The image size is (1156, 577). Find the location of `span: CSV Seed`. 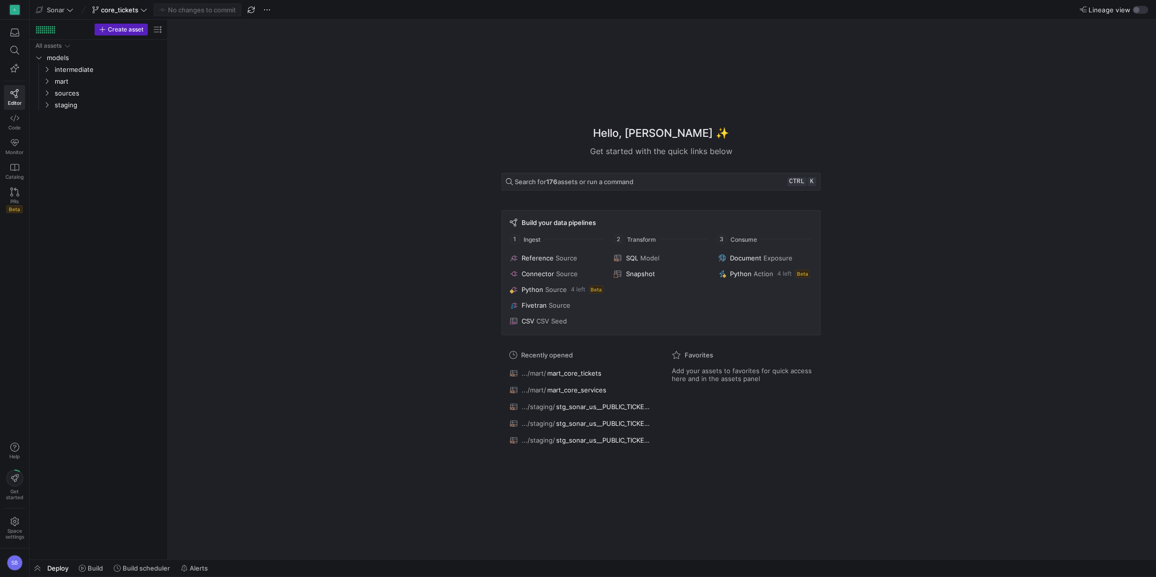

span: CSV Seed is located at coordinates (552, 321).